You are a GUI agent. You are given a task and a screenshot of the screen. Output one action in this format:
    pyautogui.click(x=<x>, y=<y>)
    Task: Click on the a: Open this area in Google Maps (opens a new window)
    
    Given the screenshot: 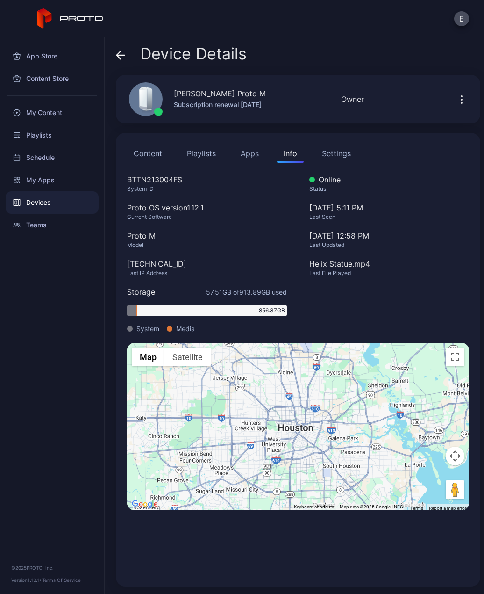 What is the action you would take?
    pyautogui.click(x=145, y=504)
    